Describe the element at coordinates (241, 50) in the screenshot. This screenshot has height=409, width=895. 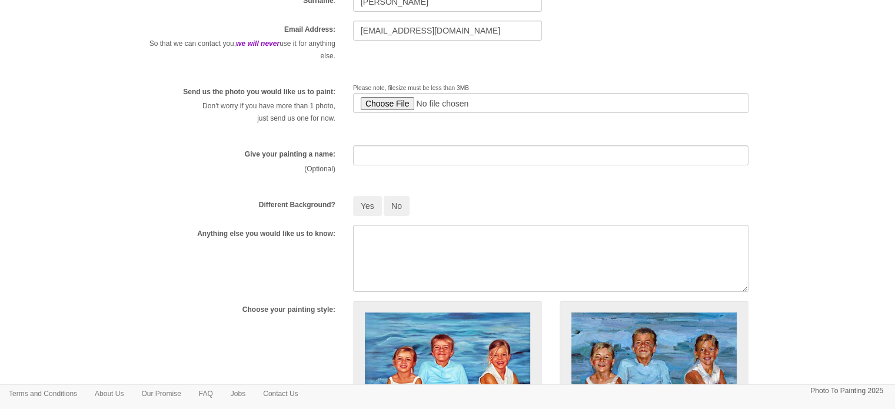
I see `p: So that we can contact you, use it for anything else.` at that location.